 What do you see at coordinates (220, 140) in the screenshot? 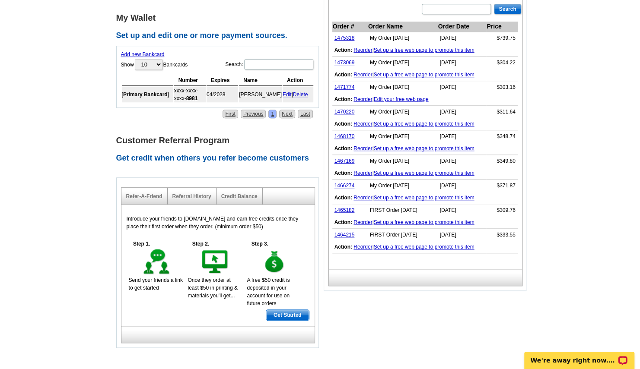
I see `h1: Customer Referral Program` at bounding box center [220, 140].